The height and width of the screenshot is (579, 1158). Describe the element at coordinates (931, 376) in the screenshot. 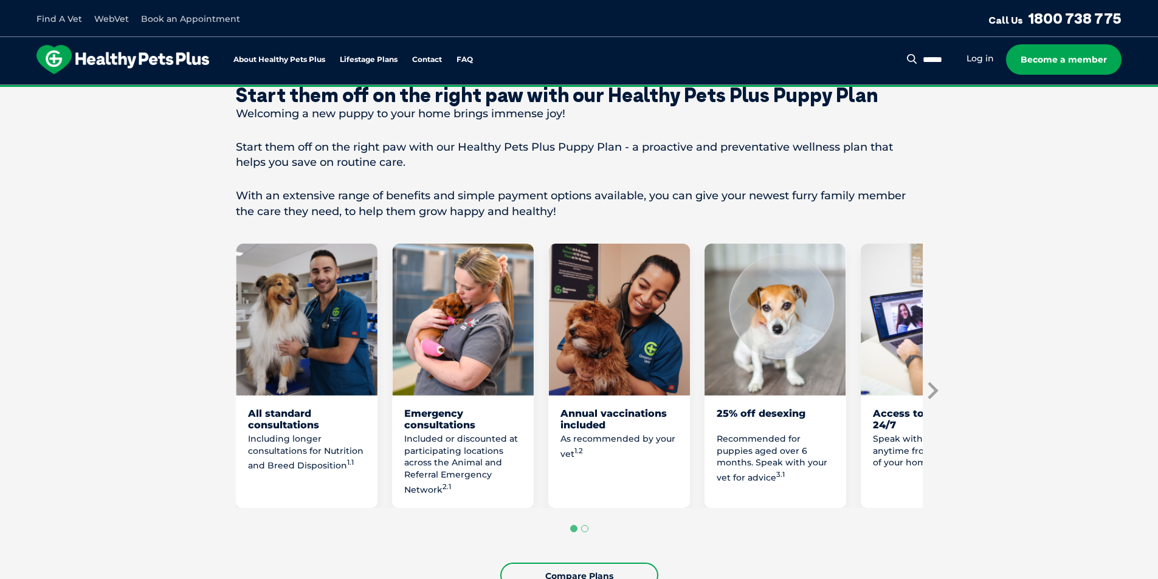

I see `li: 5 of 8` at that location.